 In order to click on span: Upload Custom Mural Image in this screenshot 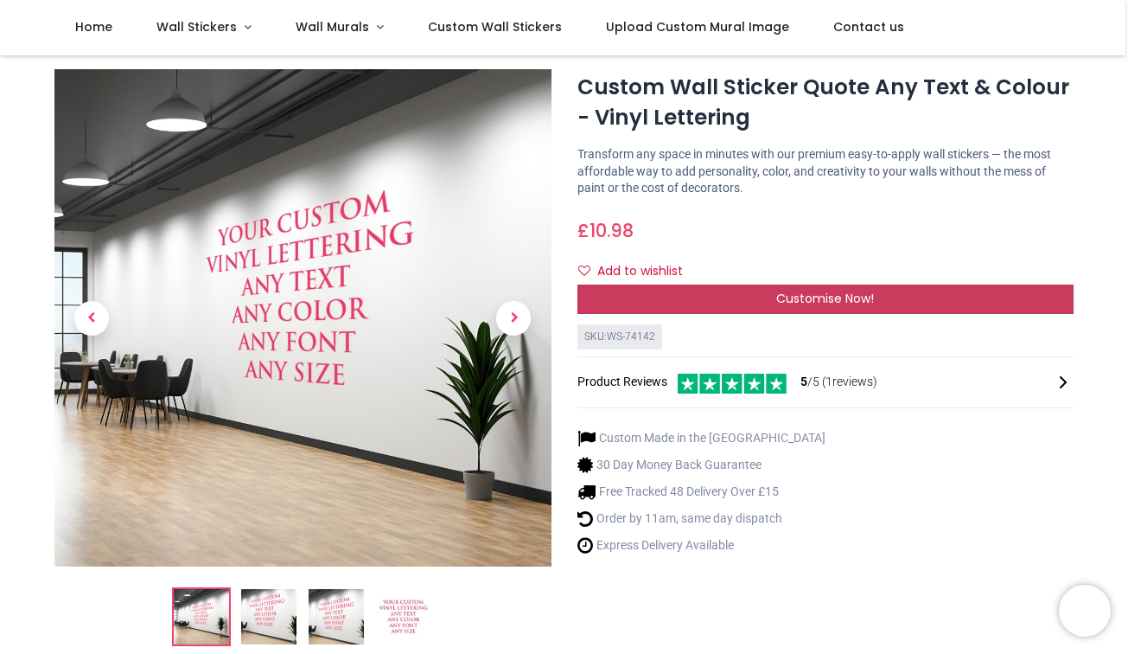, I will do `click(698, 27)`.